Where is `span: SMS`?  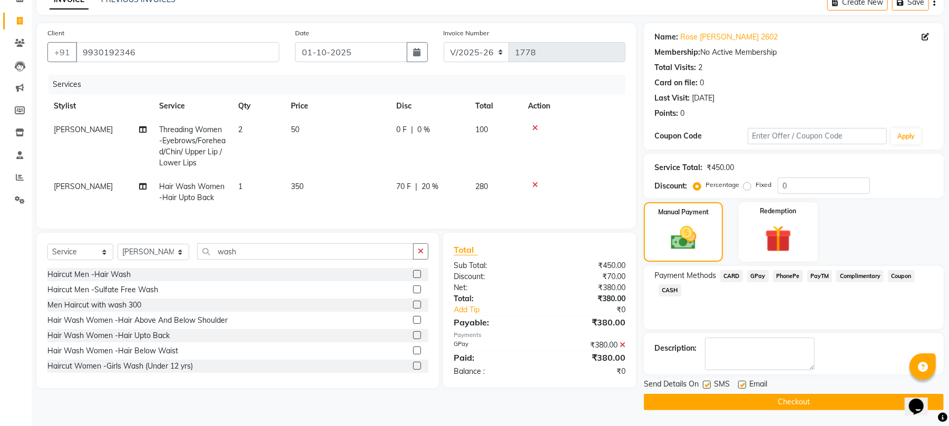
span: SMS is located at coordinates (722, 385).